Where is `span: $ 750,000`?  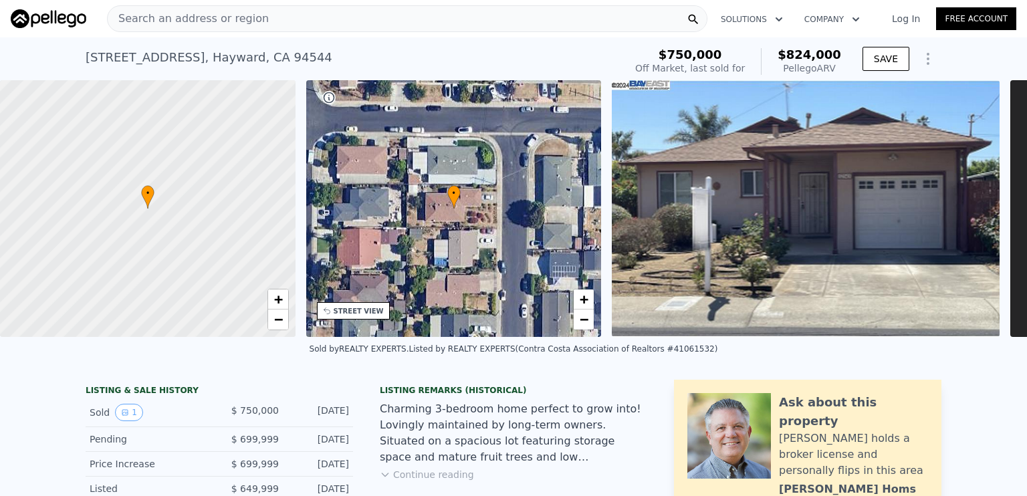
span: $ 750,000 is located at coordinates (255, 411).